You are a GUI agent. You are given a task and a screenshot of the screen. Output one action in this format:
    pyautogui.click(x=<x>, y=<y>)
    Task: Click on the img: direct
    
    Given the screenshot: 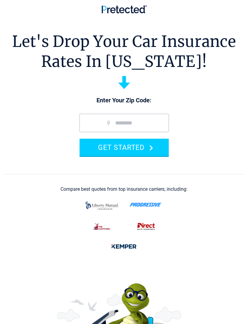 What is the action you would take?
    pyautogui.click(x=146, y=226)
    